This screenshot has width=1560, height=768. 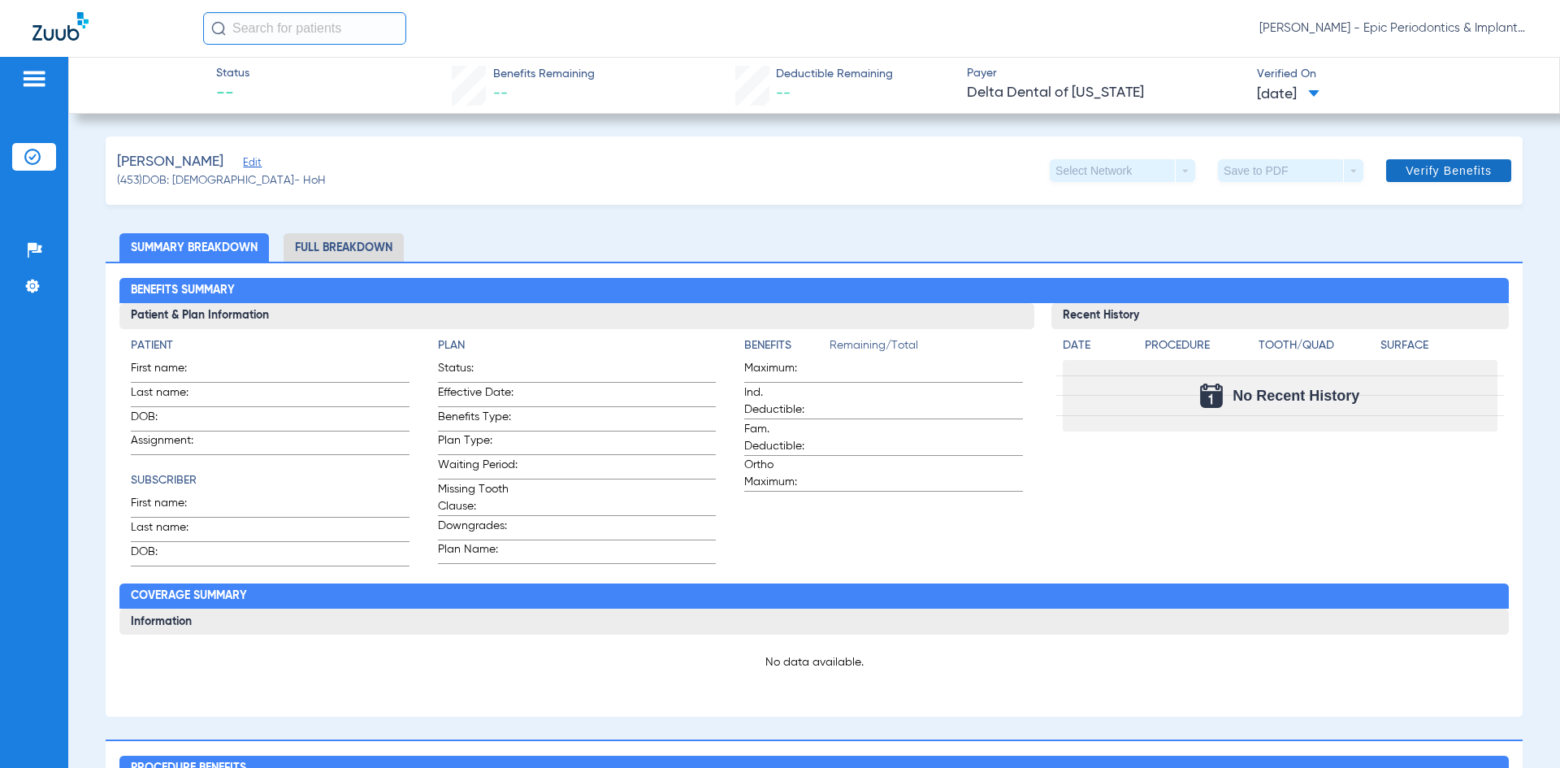 I want to click on span: Status:, so click(x=478, y=371).